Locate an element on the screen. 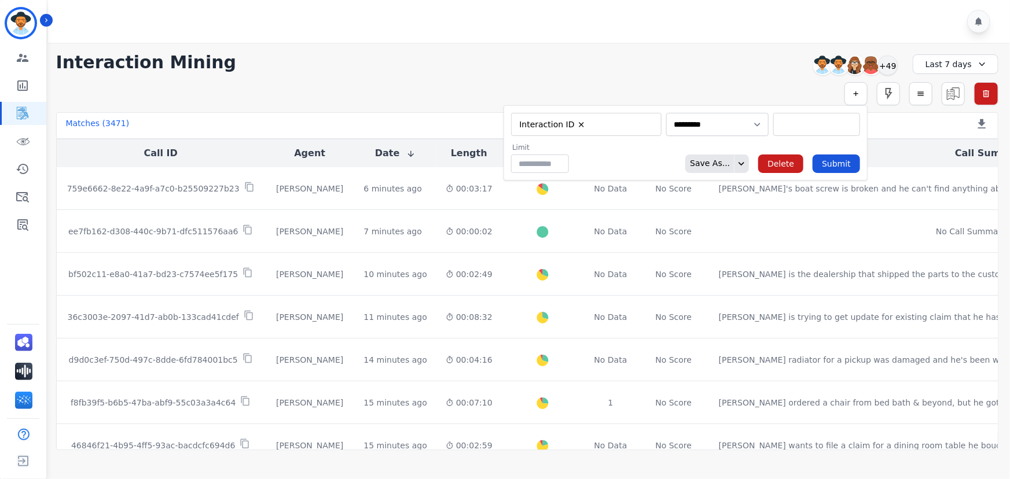 This screenshot has width=1010, height=479. div: Last 7 days is located at coordinates (955, 64).